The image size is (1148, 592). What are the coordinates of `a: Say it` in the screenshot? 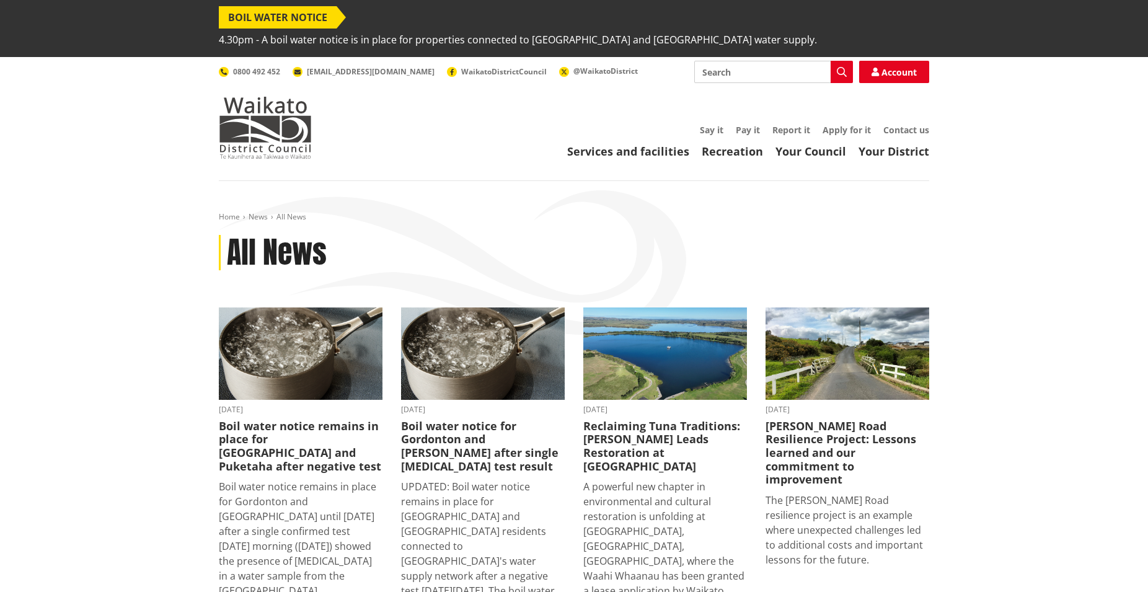 It's located at (711, 130).